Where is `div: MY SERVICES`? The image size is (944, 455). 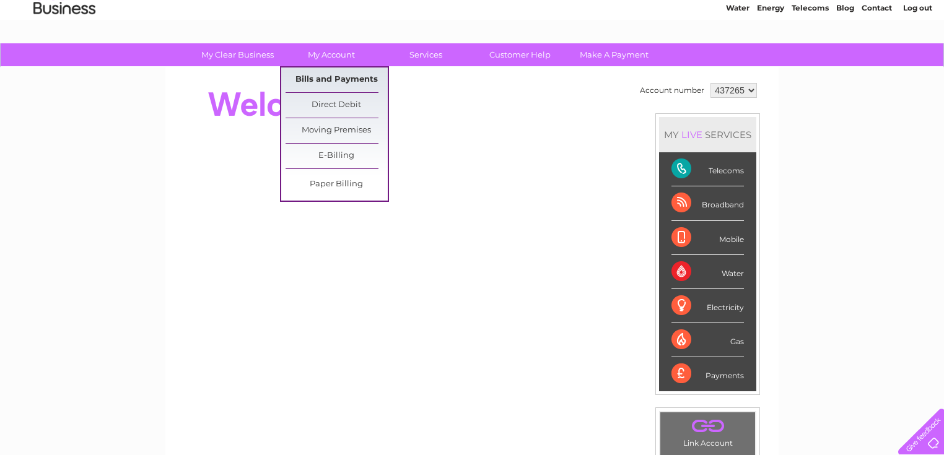 div: MY SERVICES is located at coordinates (707, 134).